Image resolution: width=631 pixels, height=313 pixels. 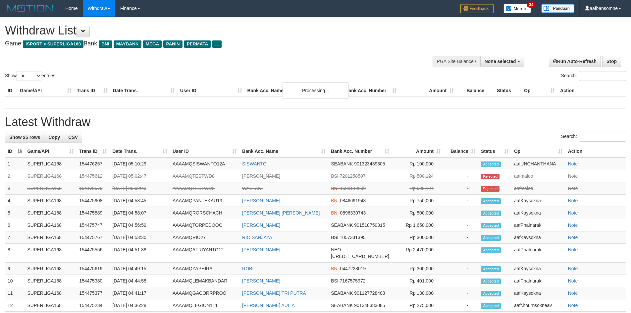 I want to click on td: 154475612, so click(x=93, y=176).